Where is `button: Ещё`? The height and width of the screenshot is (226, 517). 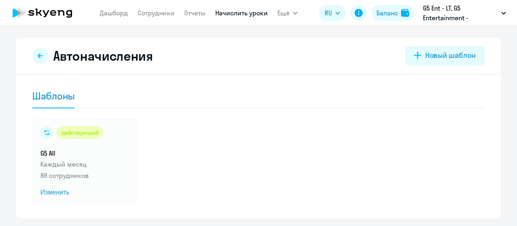 button: Ещё is located at coordinates (288, 13).